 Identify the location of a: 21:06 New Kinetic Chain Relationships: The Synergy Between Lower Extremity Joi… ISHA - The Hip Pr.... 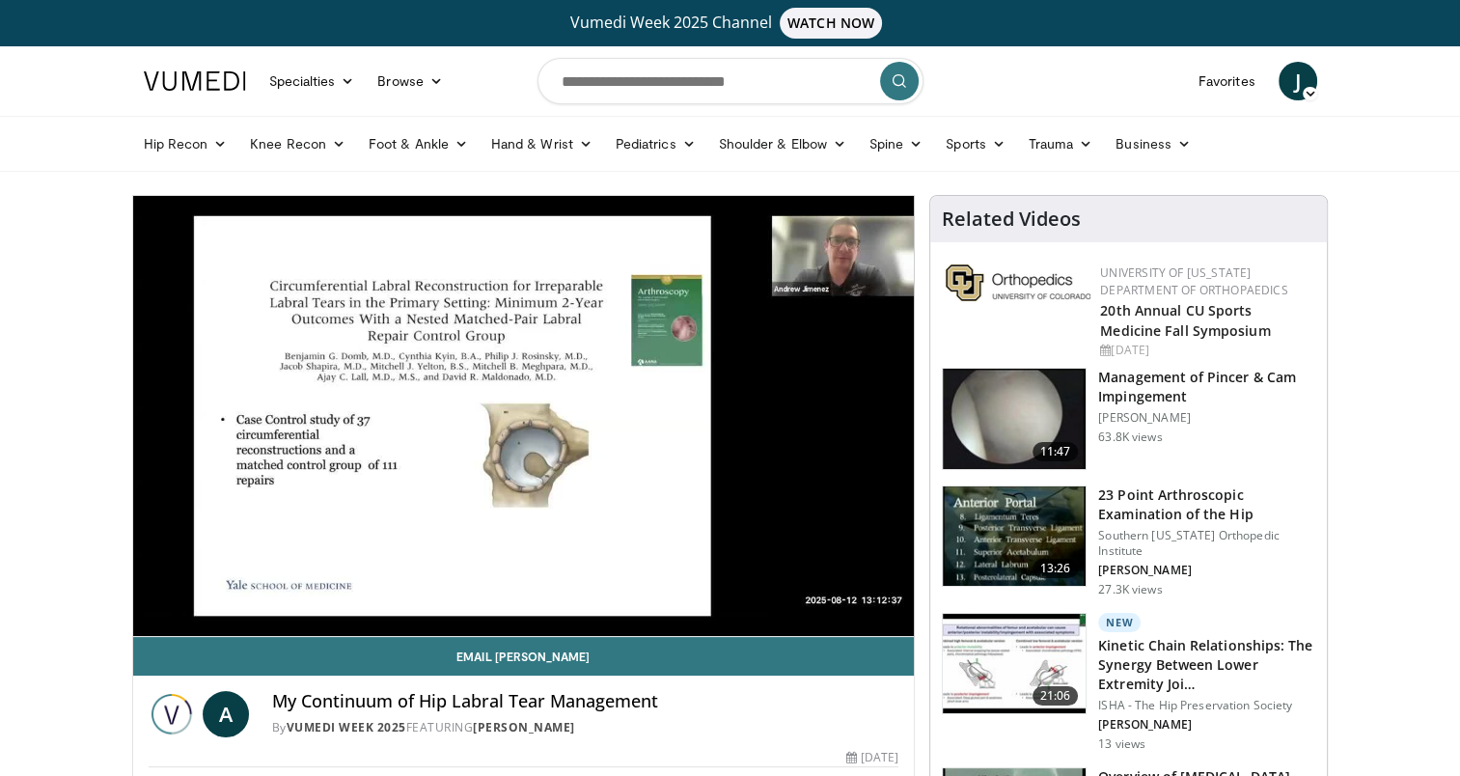
(1128, 682).